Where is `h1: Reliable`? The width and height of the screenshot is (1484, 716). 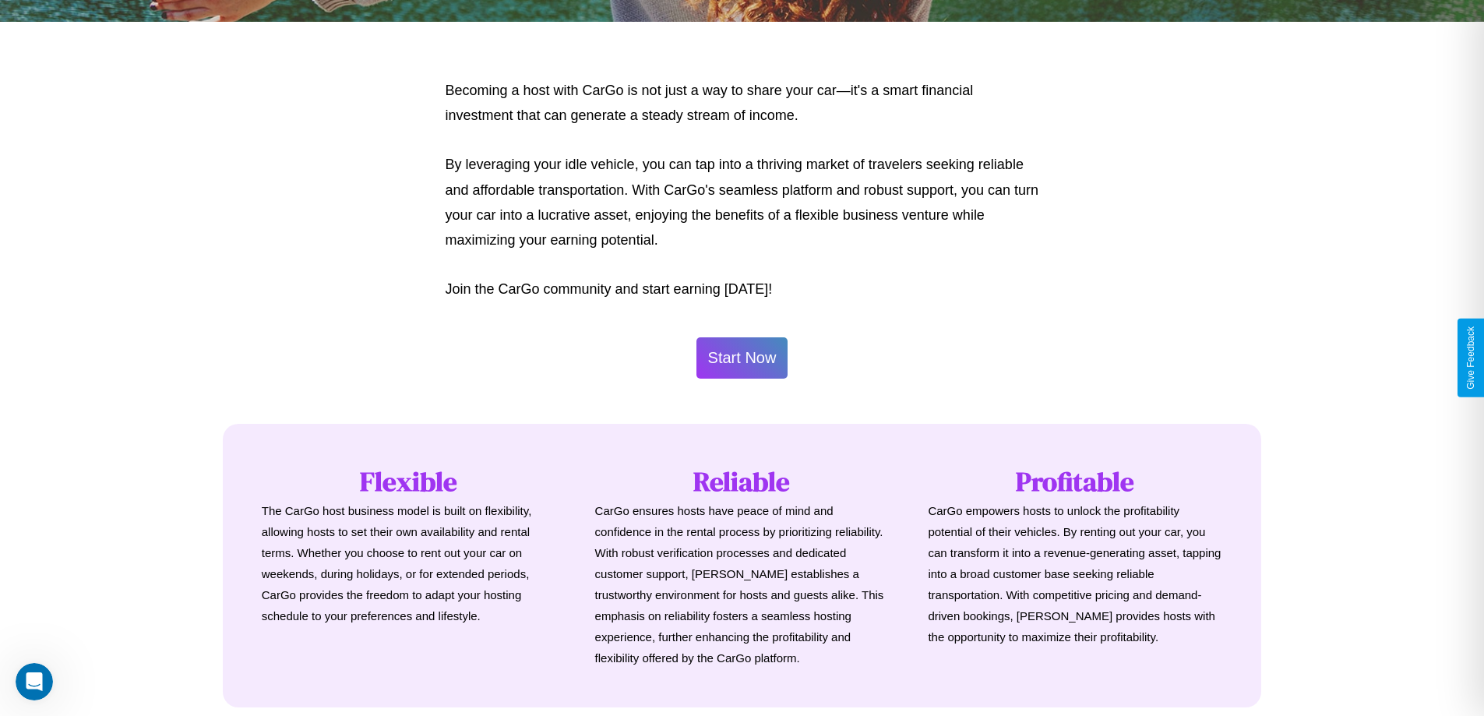
h1: Reliable is located at coordinates (743, 482).